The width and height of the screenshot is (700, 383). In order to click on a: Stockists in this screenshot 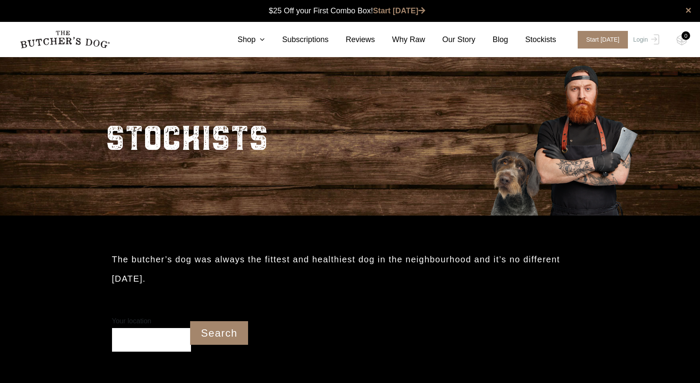, I will do `click(532, 39)`.